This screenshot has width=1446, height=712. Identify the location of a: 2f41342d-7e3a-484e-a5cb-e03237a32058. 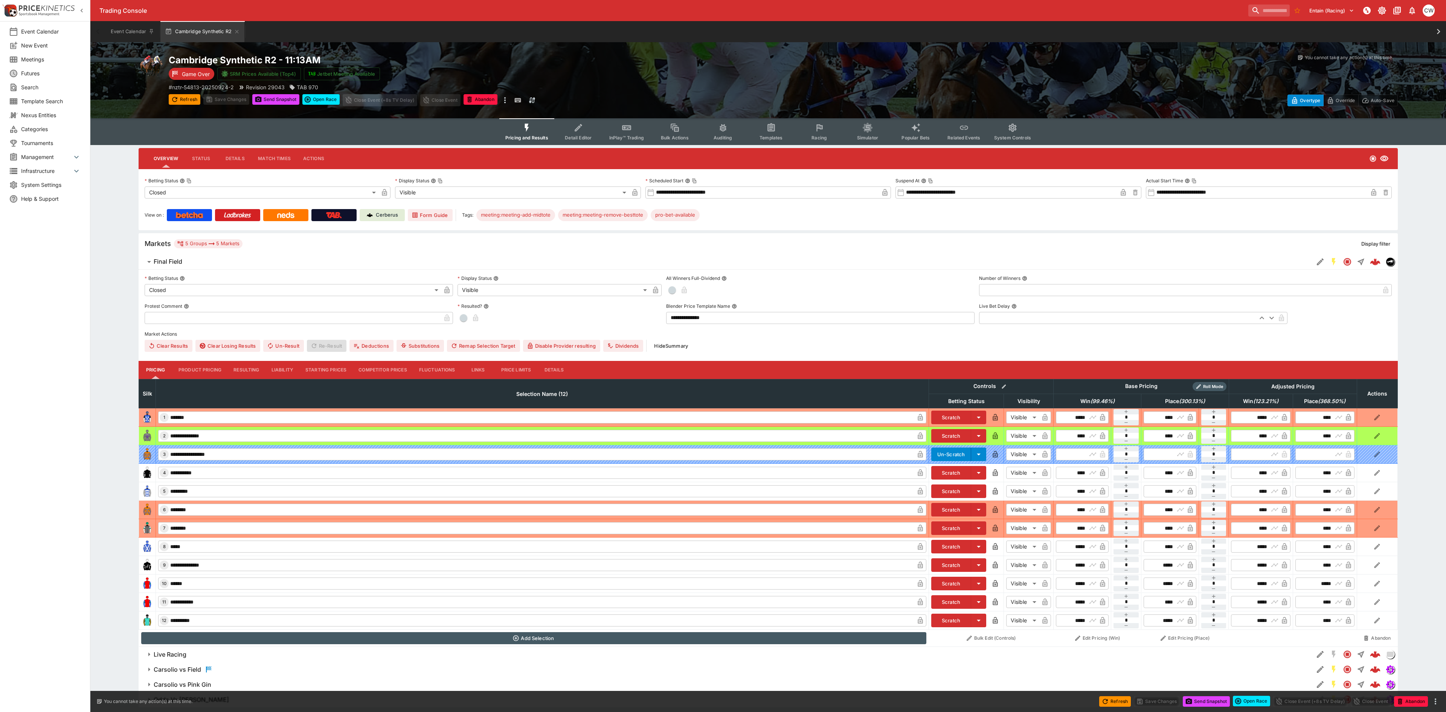
(1375, 654).